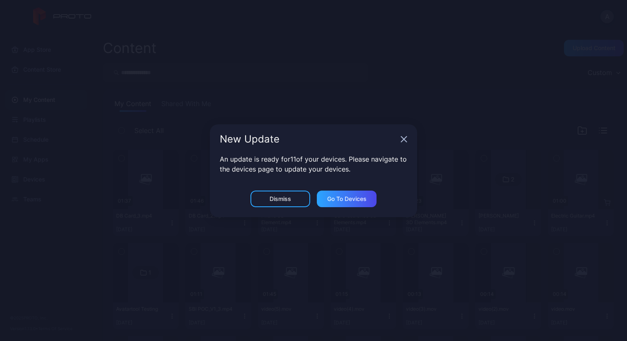 The image size is (627, 341). Describe the element at coordinates (280, 199) in the screenshot. I see `button: Dismiss` at that location.